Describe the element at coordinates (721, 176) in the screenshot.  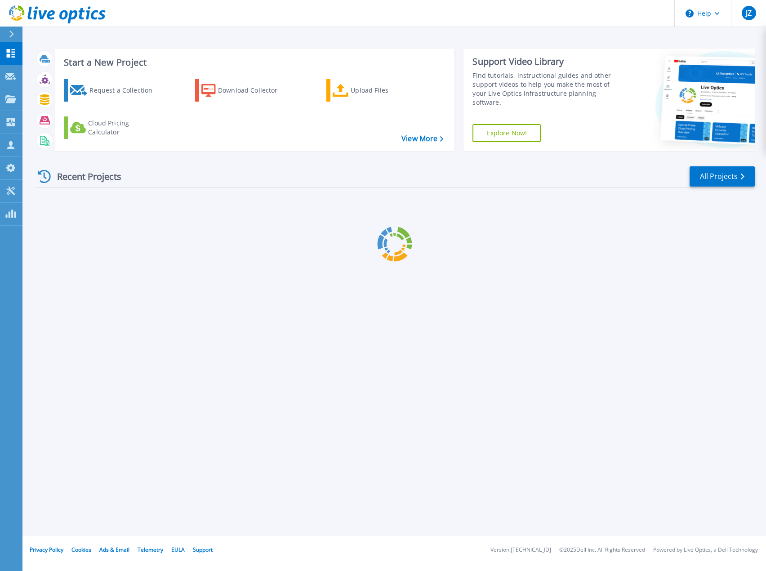
I see `a: All Projects` at that location.